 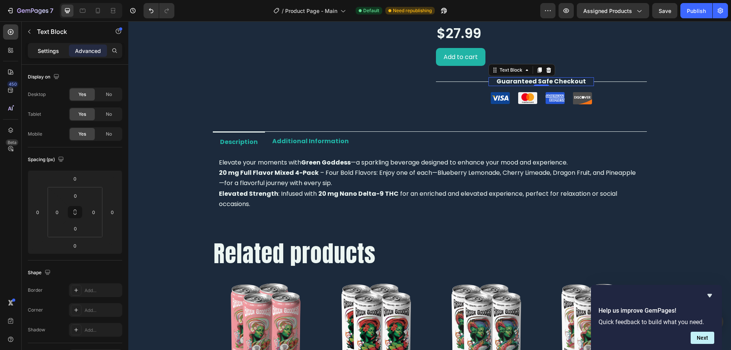 What do you see at coordinates (44, 77) in the screenshot?
I see `div: Display on` at bounding box center [44, 77].